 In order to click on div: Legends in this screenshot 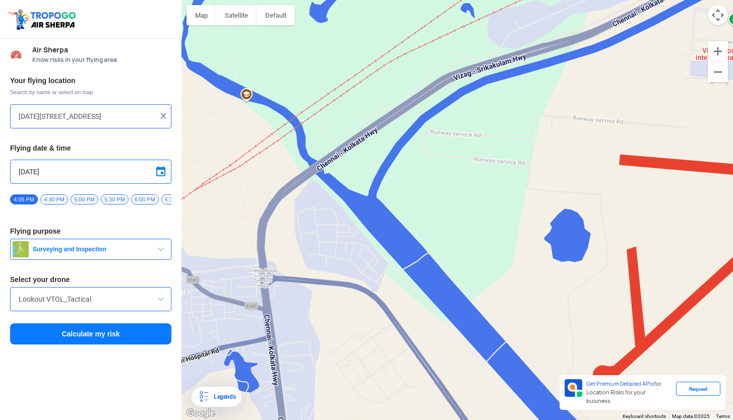, I will do `click(222, 397)`.